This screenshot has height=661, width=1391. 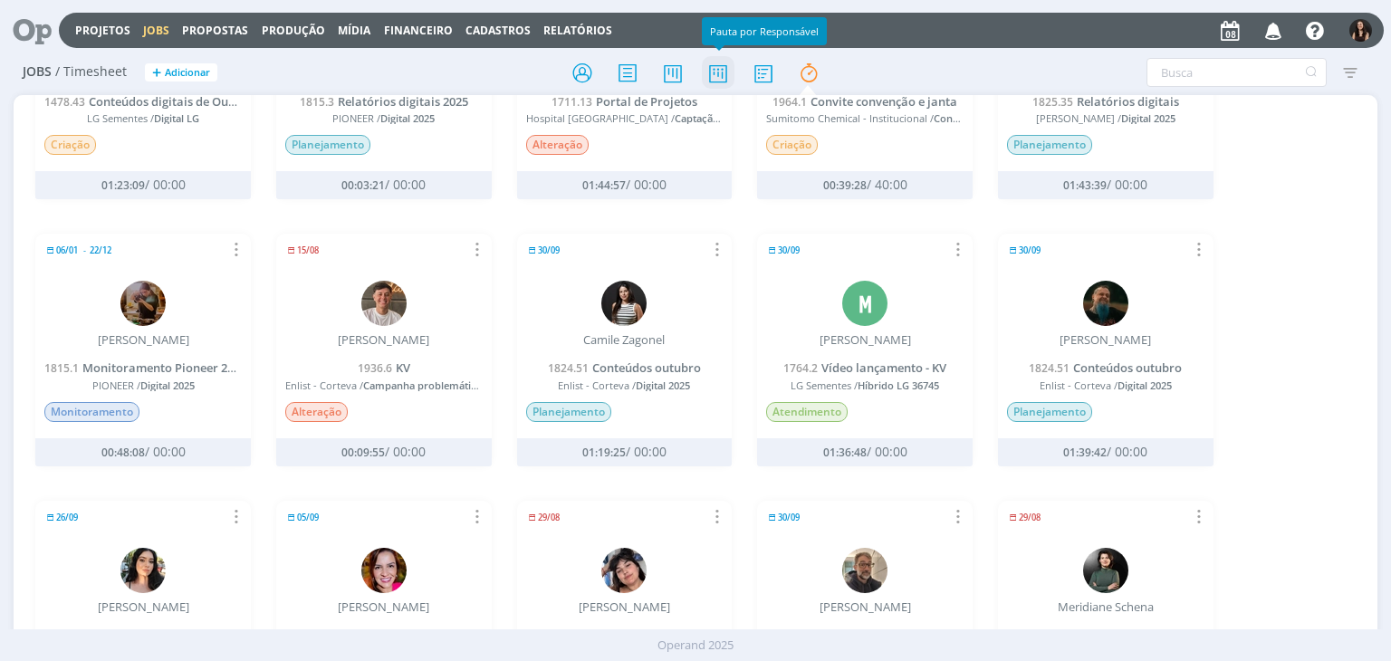 What do you see at coordinates (1106, 608) in the screenshot?
I see `div: Meridiane Schena` at bounding box center [1106, 608].